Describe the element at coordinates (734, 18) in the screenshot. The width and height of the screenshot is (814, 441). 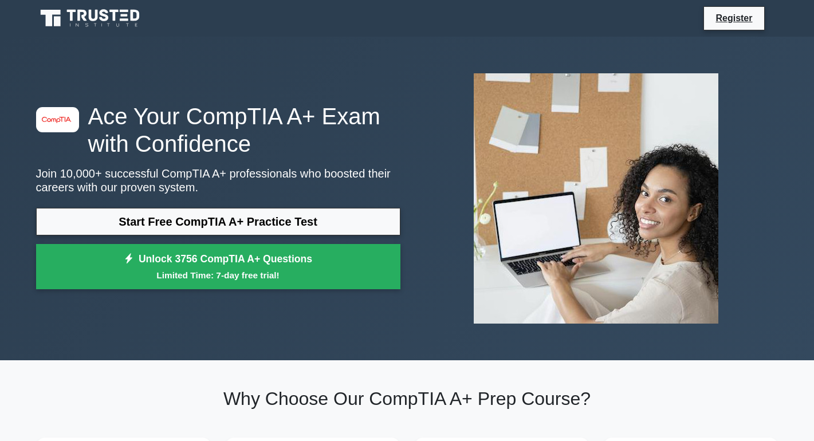
I see `a: Register` at that location.